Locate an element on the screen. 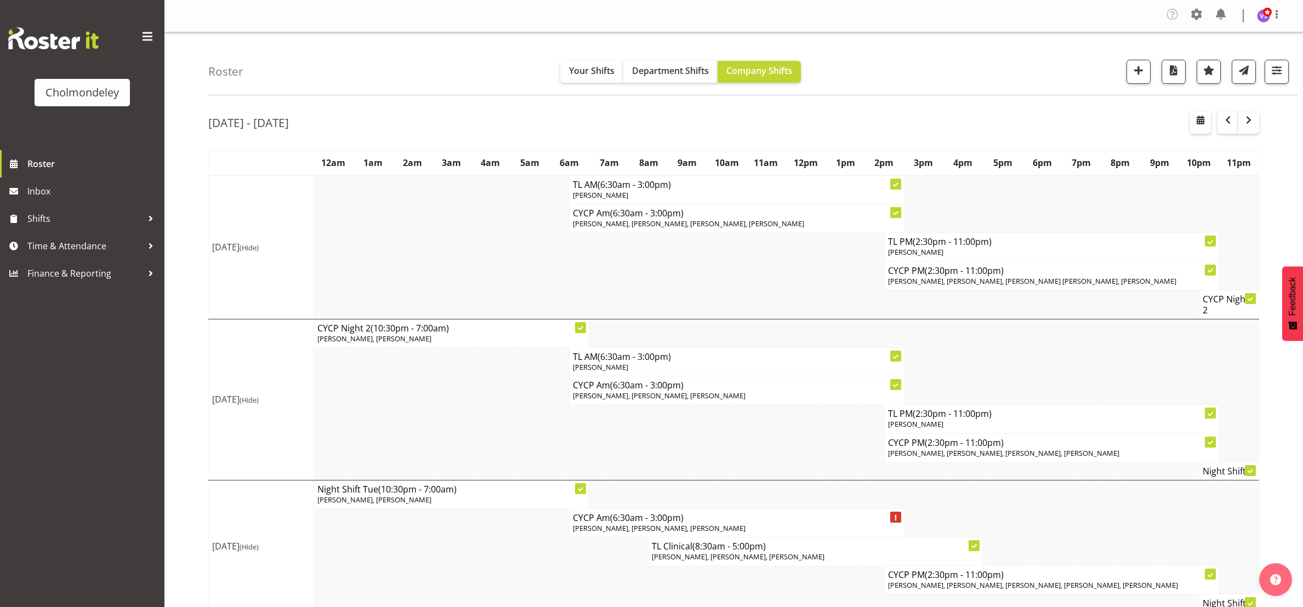  th: 7pm is located at coordinates (1081, 163).